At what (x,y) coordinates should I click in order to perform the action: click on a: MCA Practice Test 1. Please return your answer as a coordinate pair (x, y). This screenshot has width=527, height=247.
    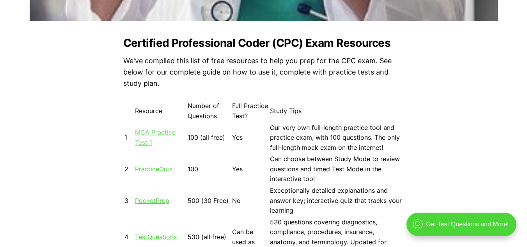
    Looking at the image, I should click on (155, 137).